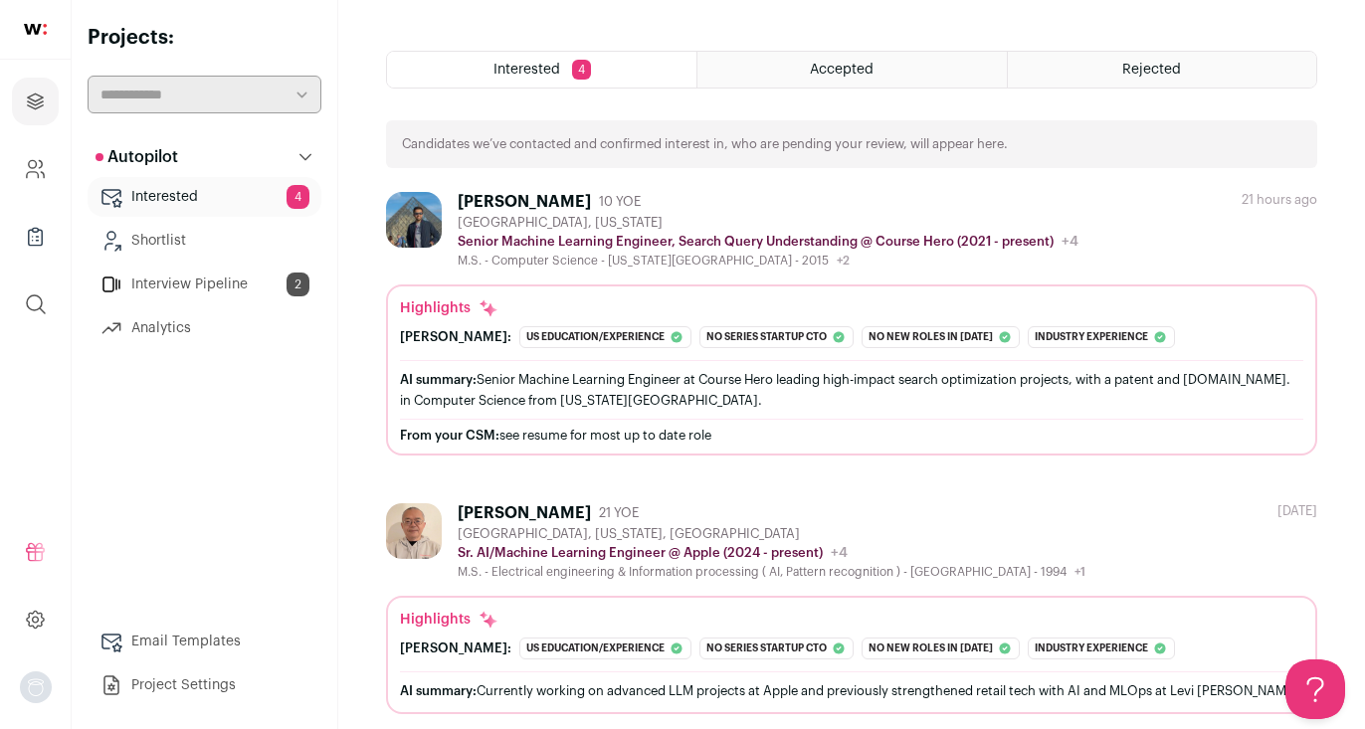  Describe the element at coordinates (297, 284) in the screenshot. I see `span: 2` at that location.